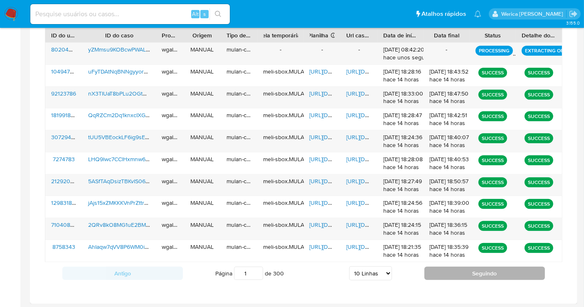 The width and height of the screenshot is (584, 307). Describe the element at coordinates (573, 14) in the screenshot. I see `a: Sair` at that location.